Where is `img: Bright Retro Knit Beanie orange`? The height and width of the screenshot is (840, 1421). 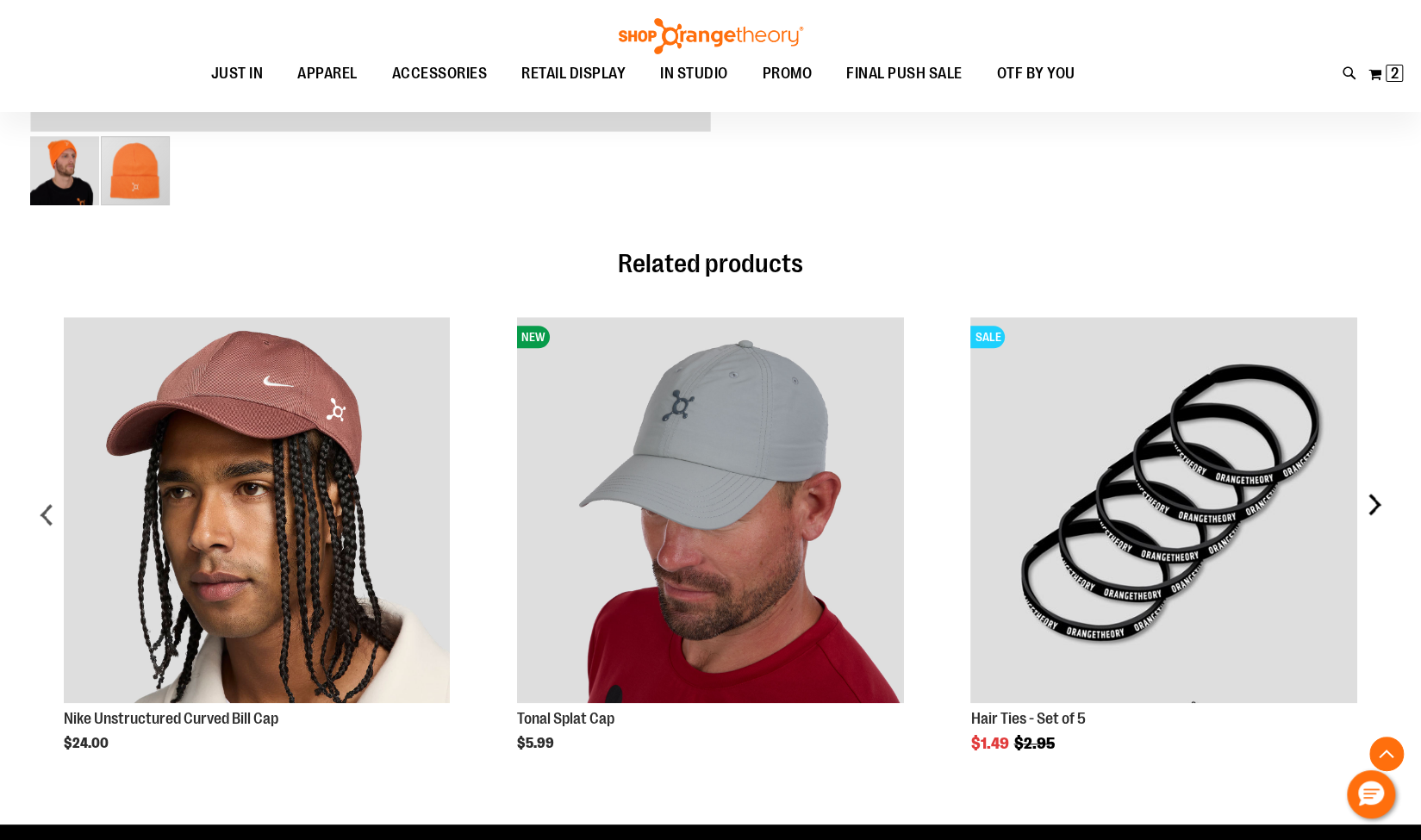 img: Bright Retro Knit Beanie orange is located at coordinates (65, 171).